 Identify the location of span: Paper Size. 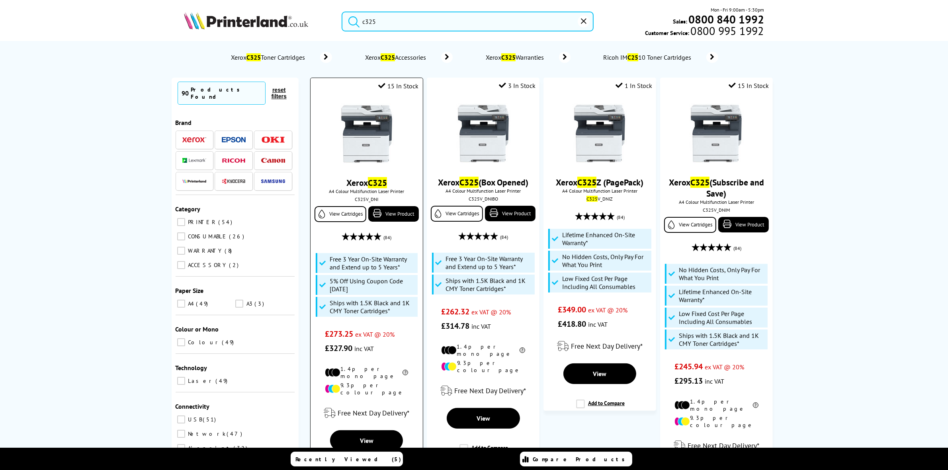
(190, 291).